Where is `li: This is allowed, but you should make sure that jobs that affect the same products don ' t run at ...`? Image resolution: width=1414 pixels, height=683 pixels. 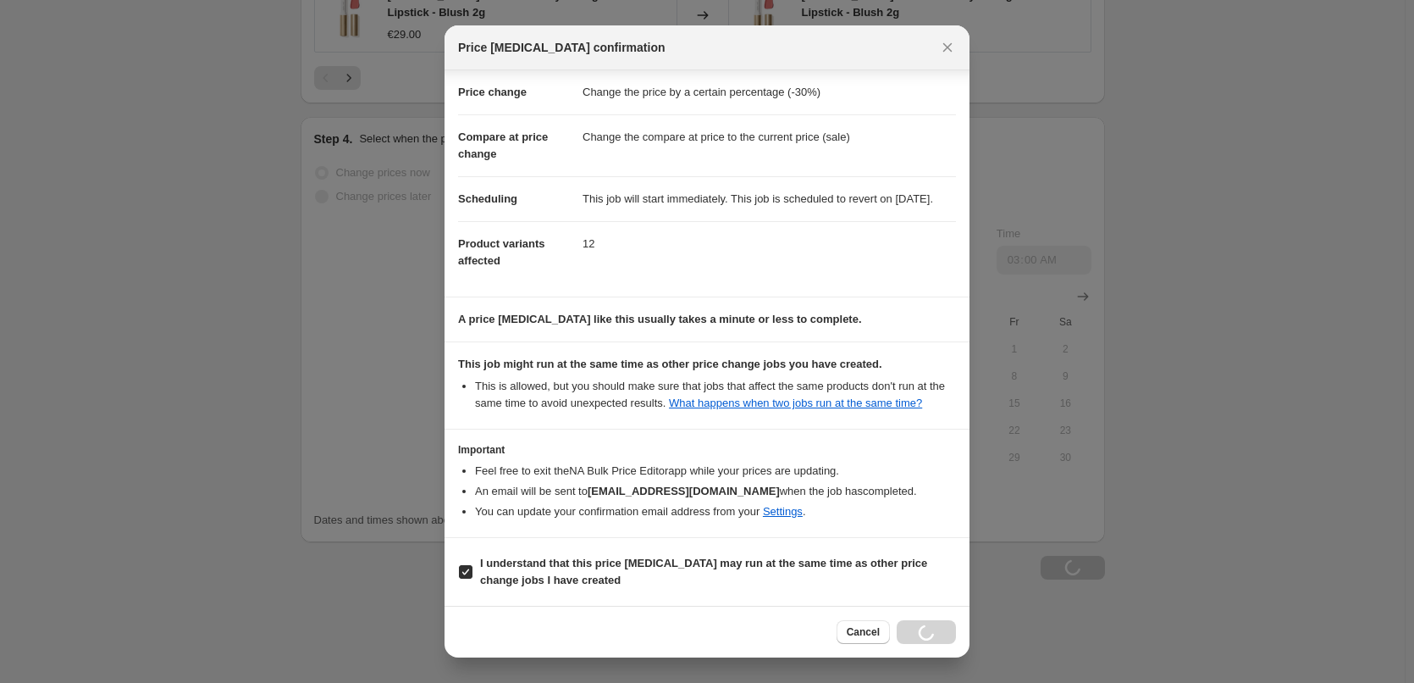 li: This is allowed, but you should make sure that jobs that affect the same products don ' t run at ... is located at coordinates (716, 395).